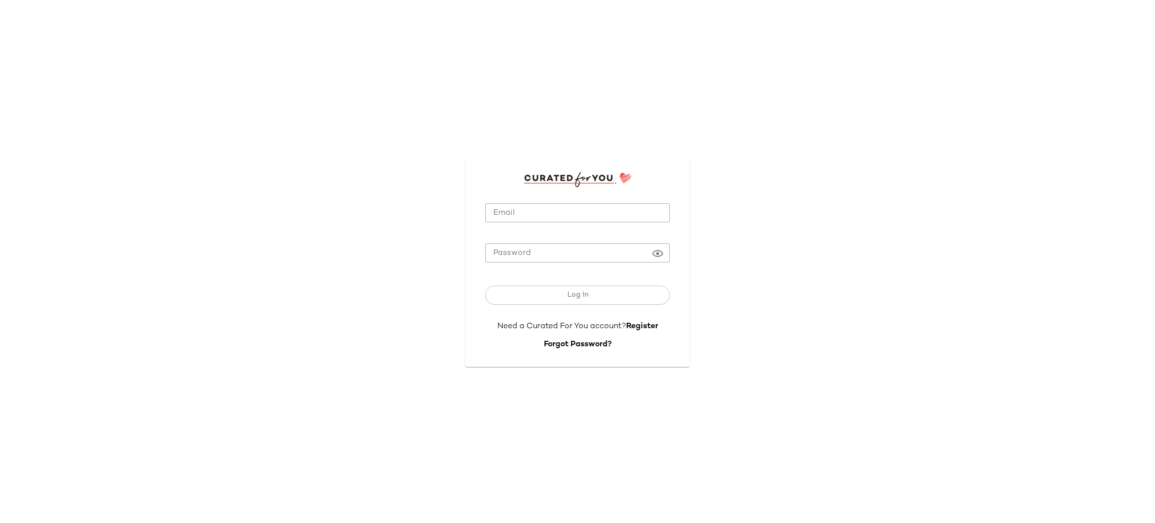 Image resolution: width=1155 pixels, height=523 pixels. What do you see at coordinates (642, 326) in the screenshot?
I see `a: Register` at bounding box center [642, 326].